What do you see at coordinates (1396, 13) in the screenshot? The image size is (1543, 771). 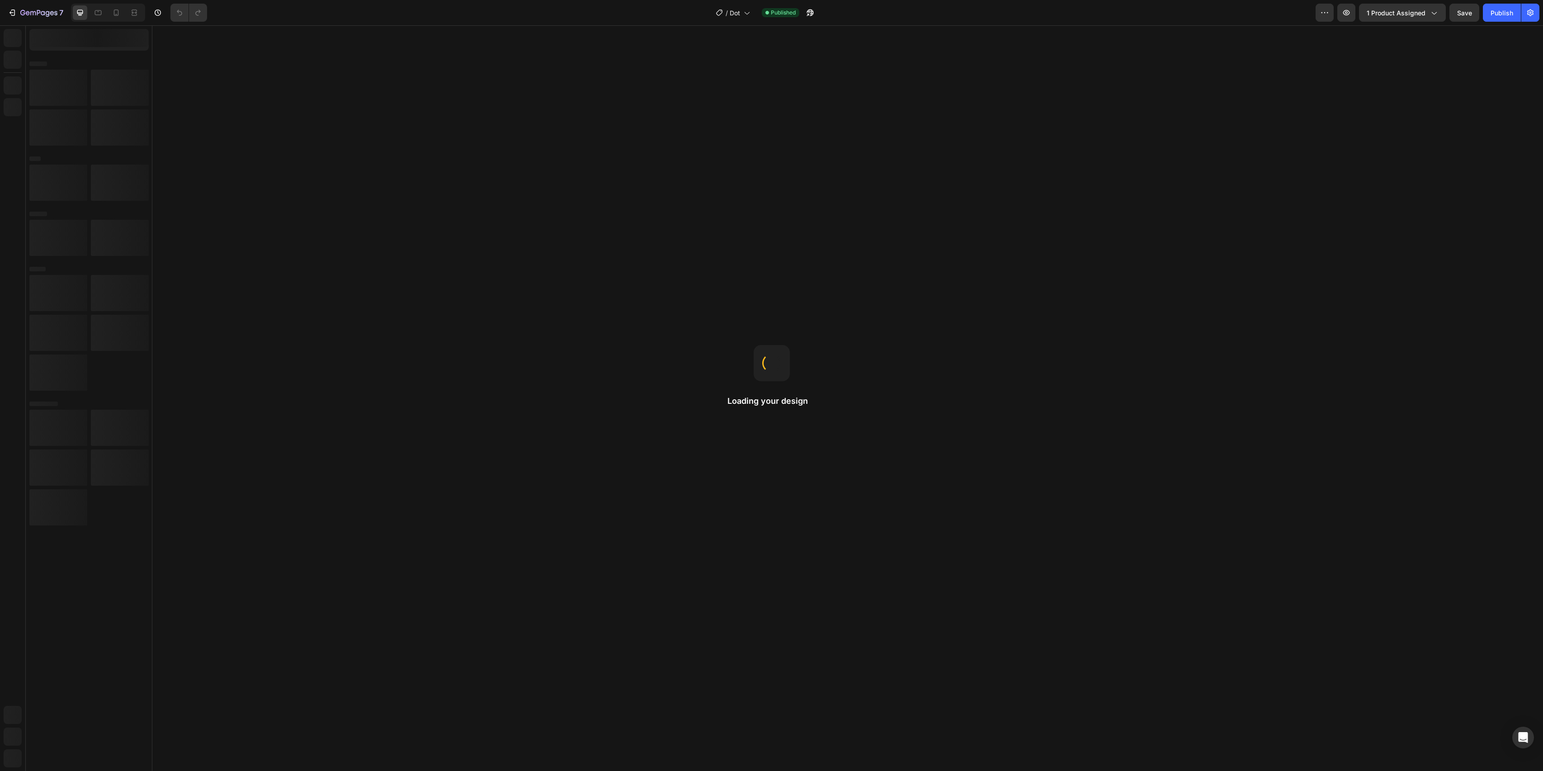 I see `span: 1 product assigned` at bounding box center [1396, 13].